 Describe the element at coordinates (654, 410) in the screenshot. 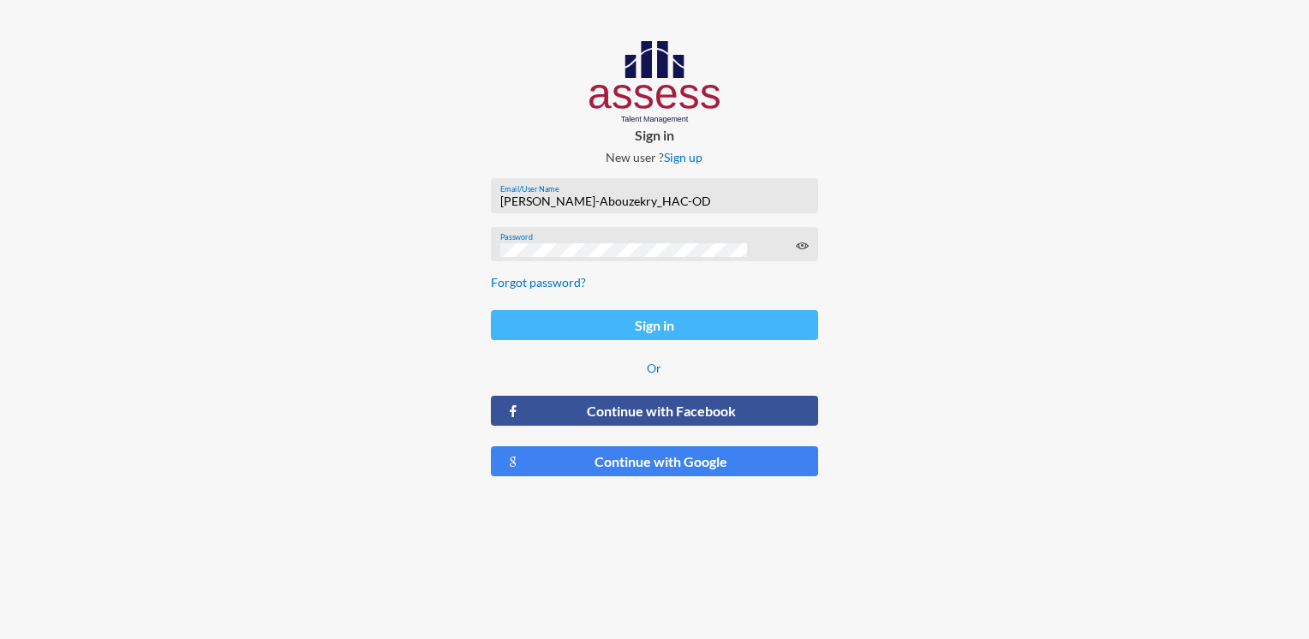

I see `button: Continue with Facebook` at that location.